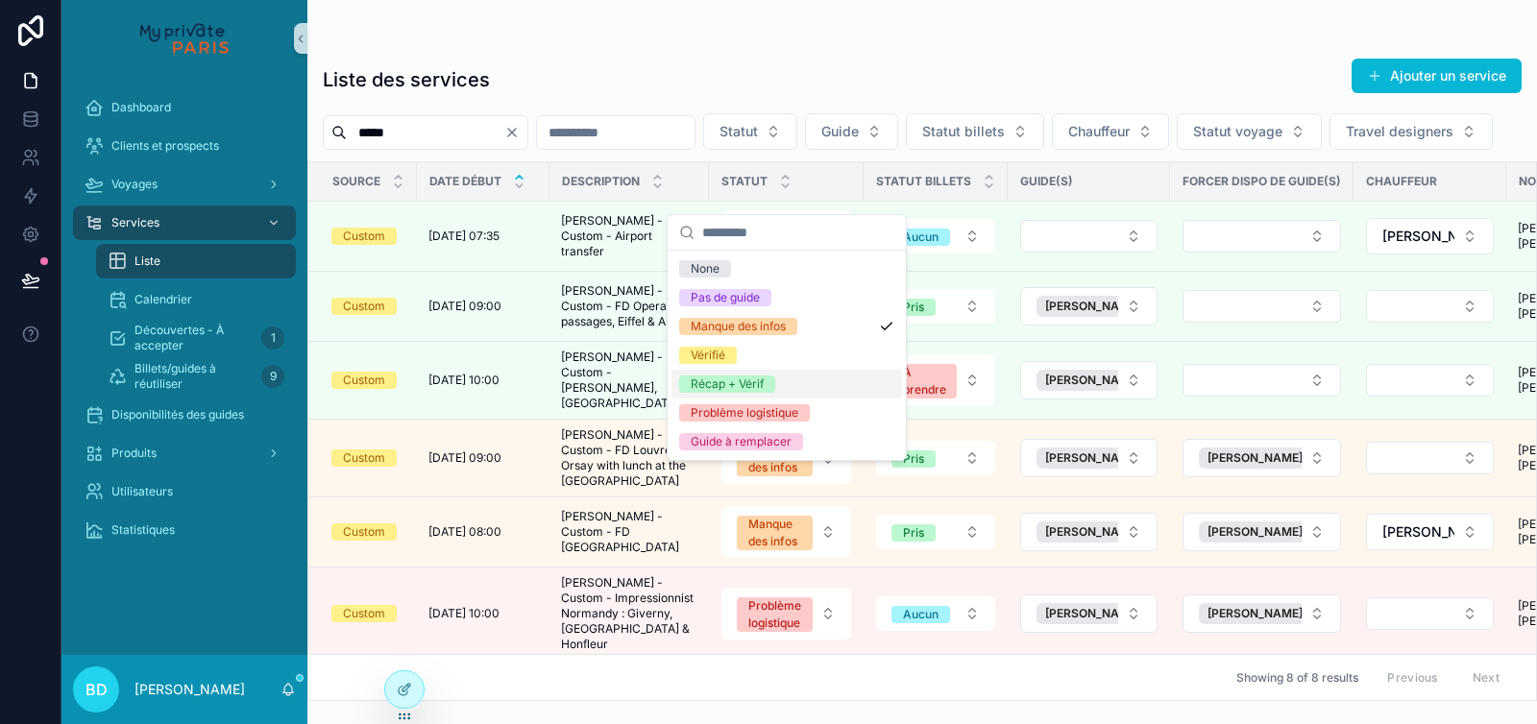 The image size is (1537, 724). I want to click on a: Services, so click(184, 223).